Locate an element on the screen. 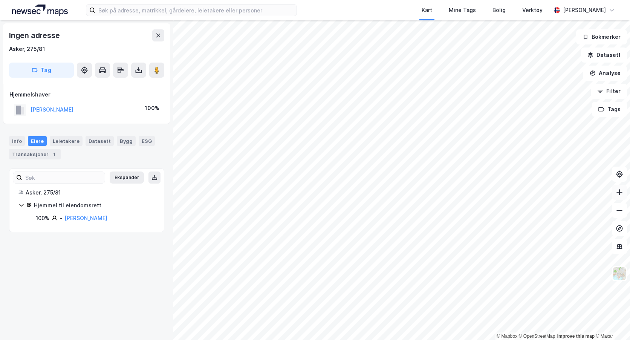 This screenshot has width=630, height=340. button: Tags is located at coordinates (610, 109).